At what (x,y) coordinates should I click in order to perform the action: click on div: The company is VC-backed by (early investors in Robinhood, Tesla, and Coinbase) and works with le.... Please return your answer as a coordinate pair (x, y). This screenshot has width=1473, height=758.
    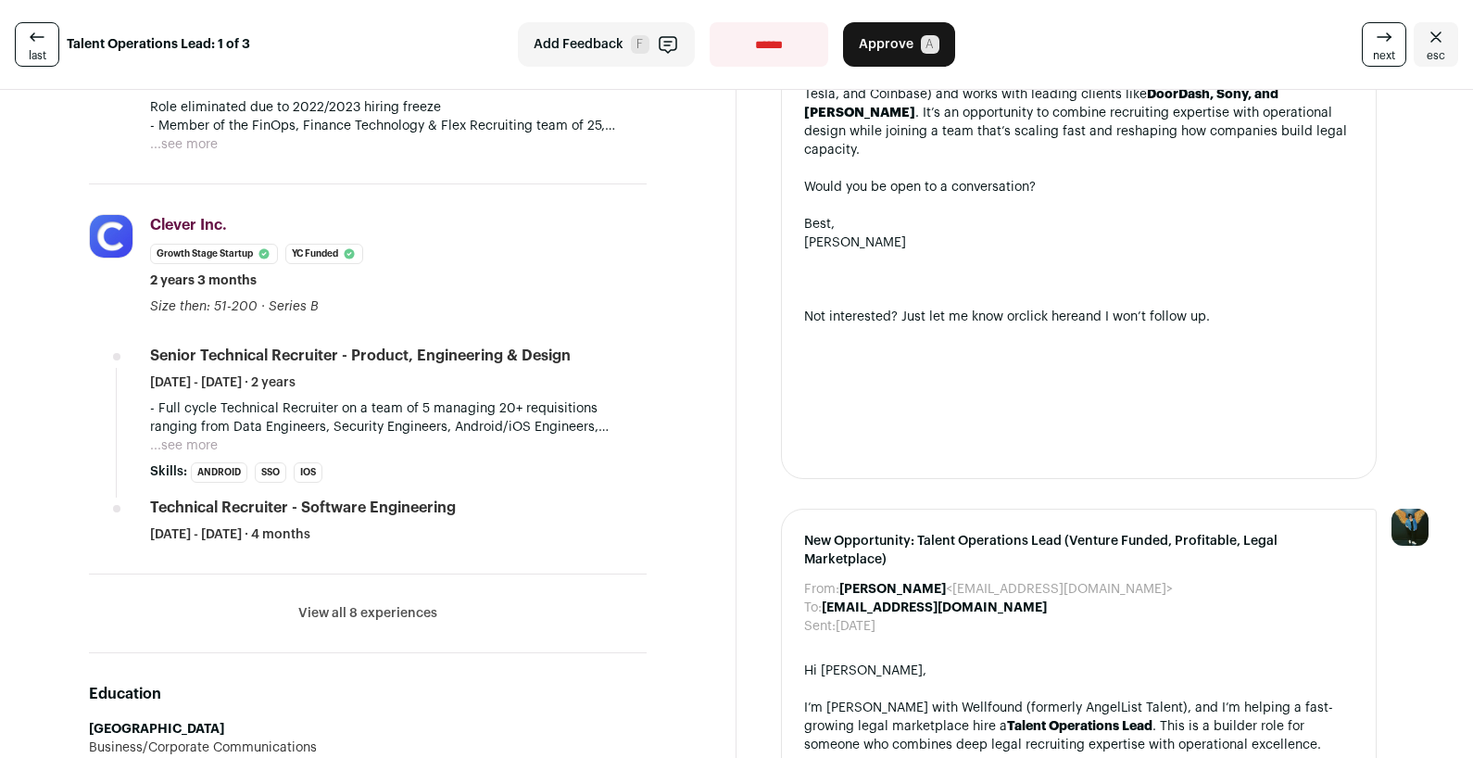
    Looking at the image, I should click on (1079, 113).